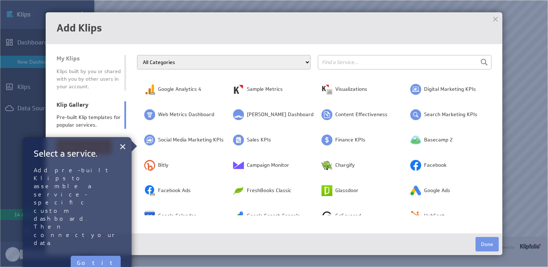 The width and height of the screenshot is (548, 267). Describe the element at coordinates (88, 121) in the screenshot. I see `div: Pre-built Klip templates for popular services.` at that location.